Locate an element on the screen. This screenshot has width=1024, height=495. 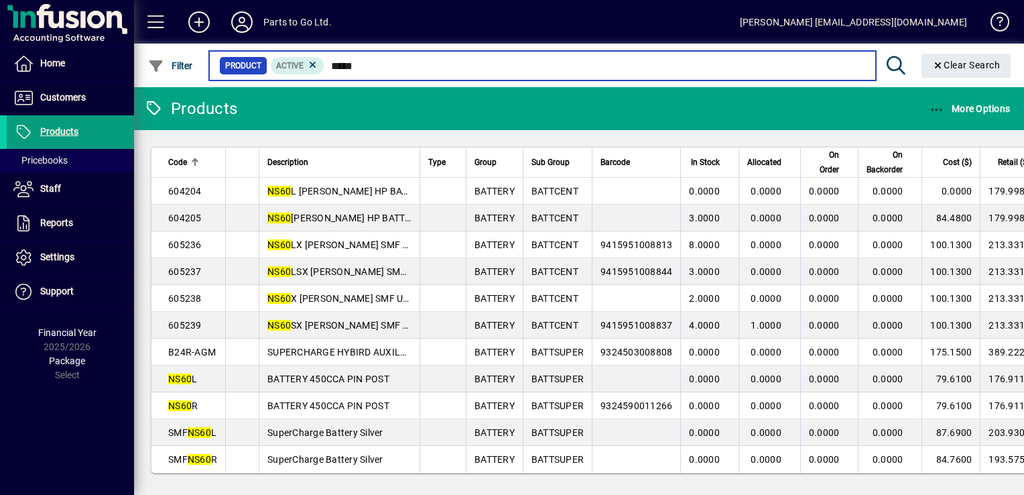
div: Allocated is located at coordinates (770, 162).